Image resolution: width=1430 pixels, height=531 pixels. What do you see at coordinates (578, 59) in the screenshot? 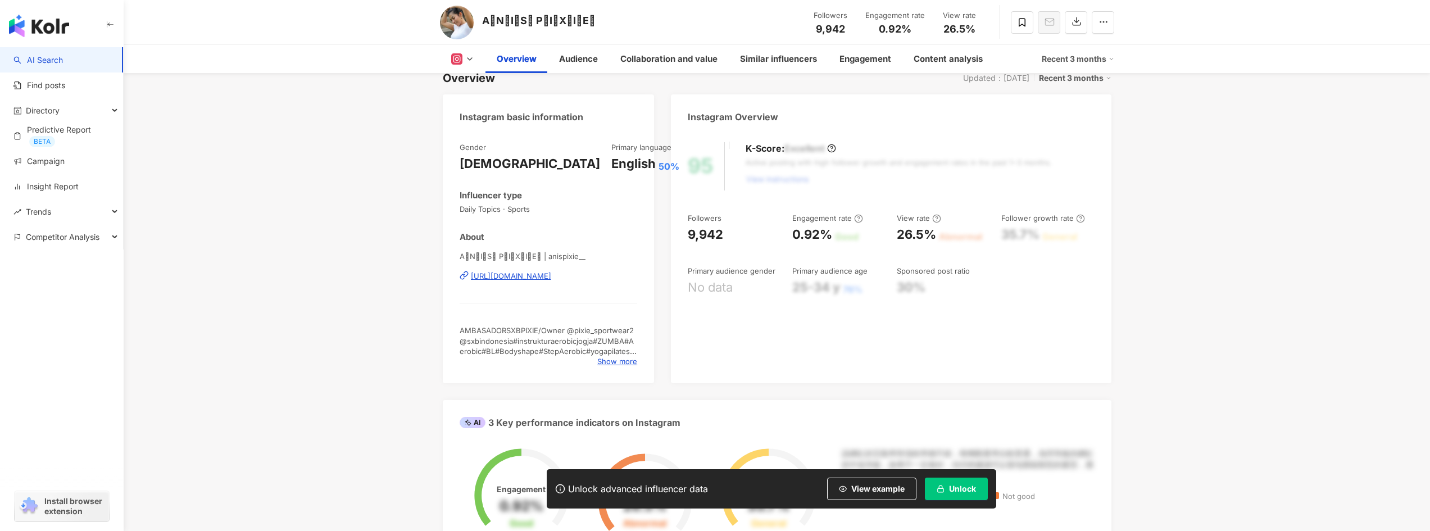
I see `div: Audience` at bounding box center [578, 59].